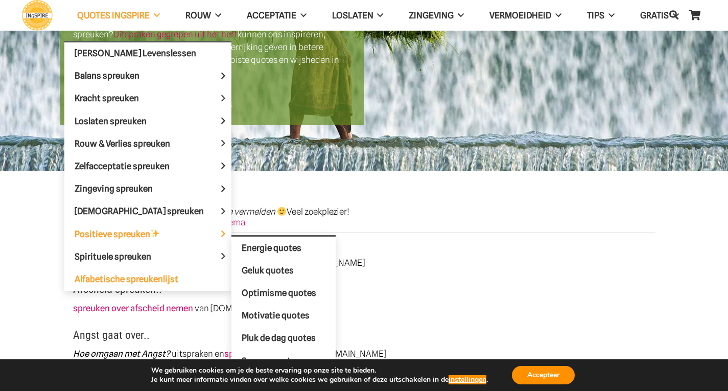  I want to click on span: VERMOEIDHEID, so click(520, 15).